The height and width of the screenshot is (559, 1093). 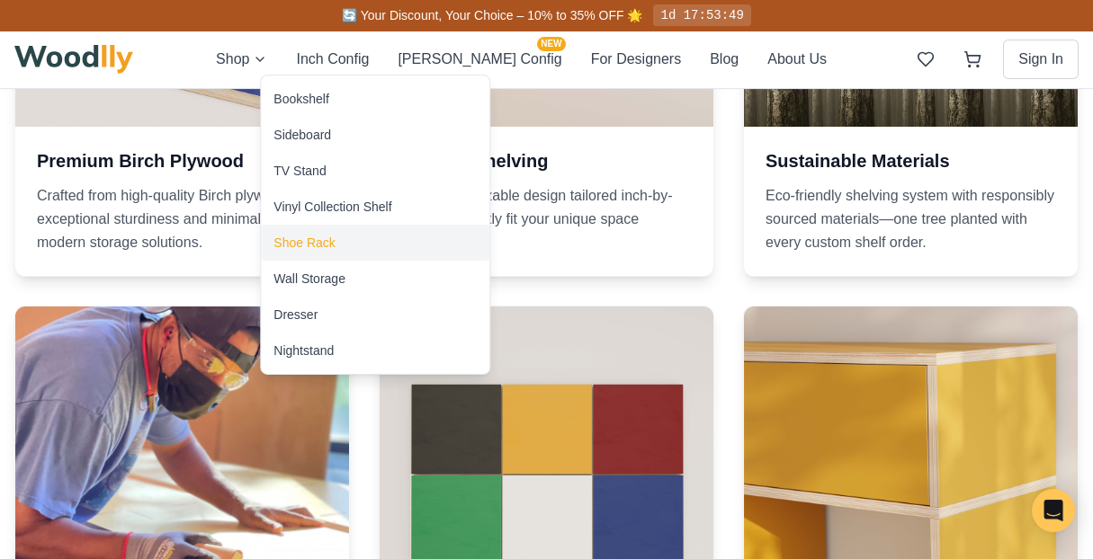 I want to click on div: Sideboard, so click(x=302, y=135).